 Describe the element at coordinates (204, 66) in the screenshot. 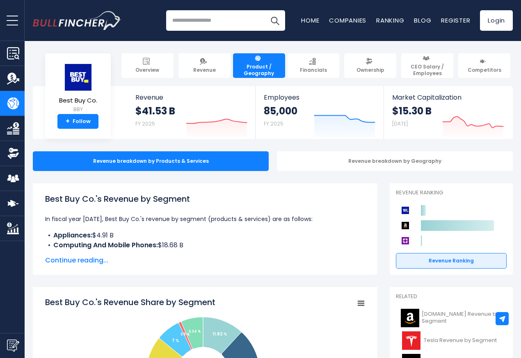

I see `a: Revenue` at that location.